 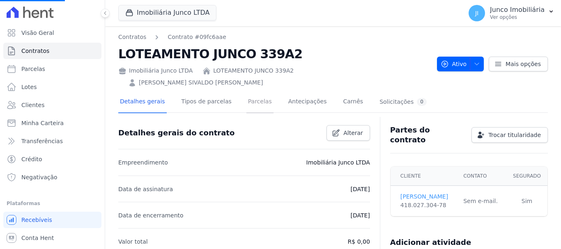 What do you see at coordinates (514, 135) in the screenshot?
I see `span: Trocar titularidade` at bounding box center [514, 135].